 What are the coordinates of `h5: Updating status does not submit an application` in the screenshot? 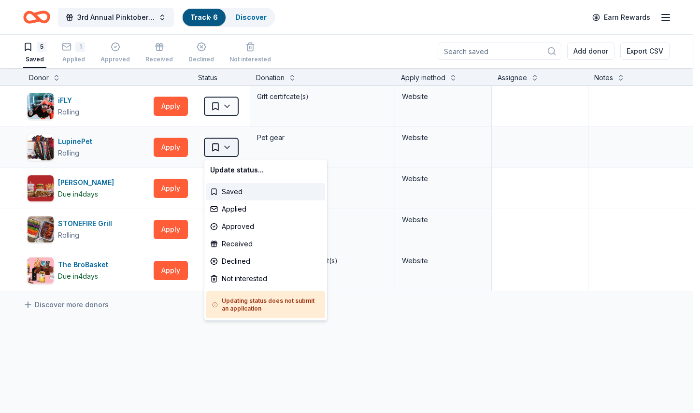 It's located at (266, 305).